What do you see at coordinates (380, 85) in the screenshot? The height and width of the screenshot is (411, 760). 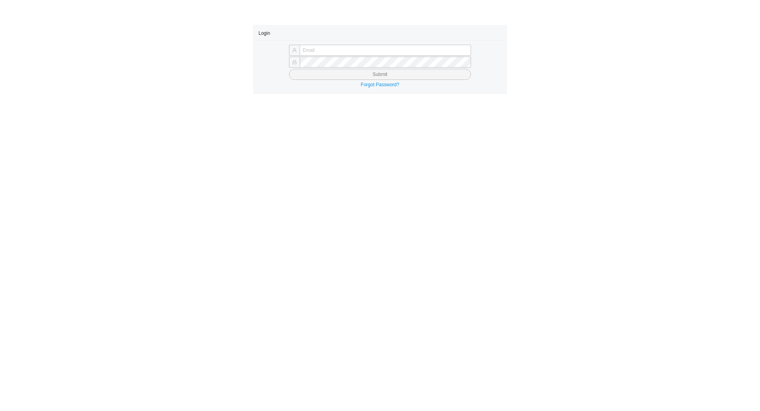 I see `a: Forgot Password?` at bounding box center [380, 85].